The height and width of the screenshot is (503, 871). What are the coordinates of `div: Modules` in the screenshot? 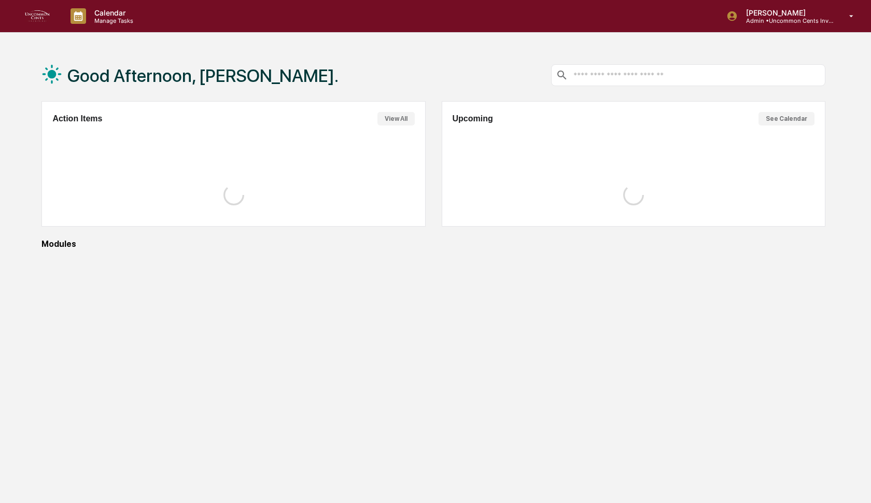 It's located at (434, 244).